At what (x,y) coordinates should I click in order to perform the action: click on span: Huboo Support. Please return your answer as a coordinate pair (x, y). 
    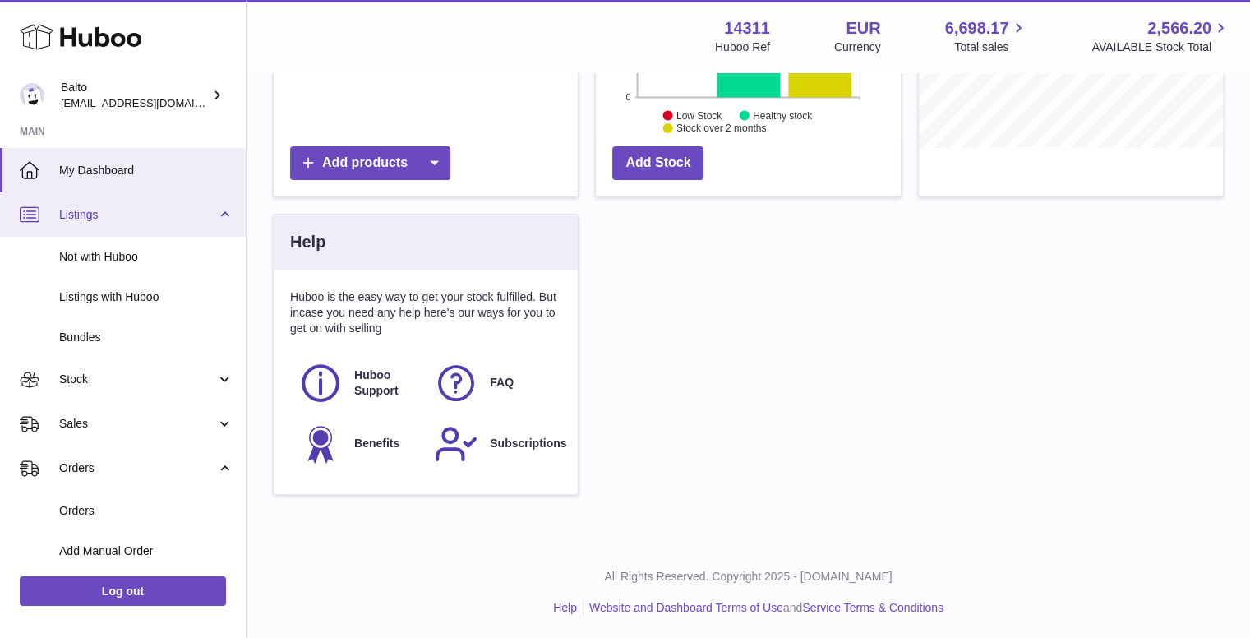
    Looking at the image, I should click on (385, 383).